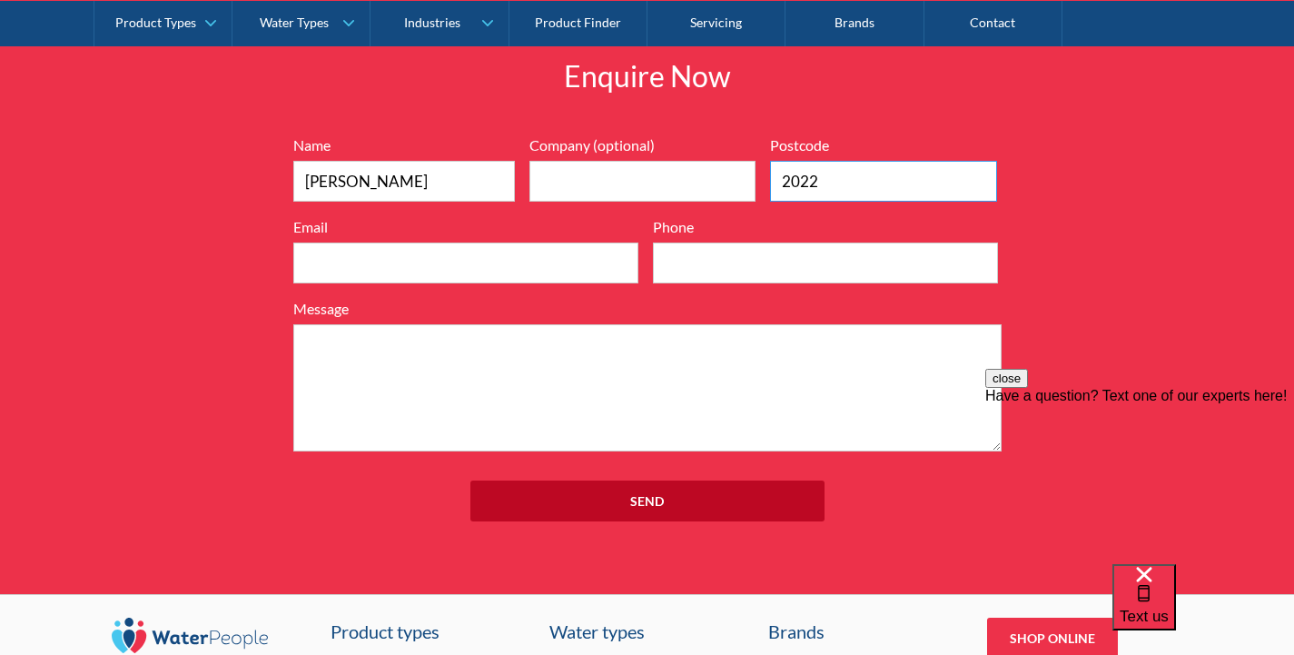 The image size is (1294, 655). What do you see at coordinates (647, 631) in the screenshot?
I see `a: Water types` at bounding box center [647, 631].